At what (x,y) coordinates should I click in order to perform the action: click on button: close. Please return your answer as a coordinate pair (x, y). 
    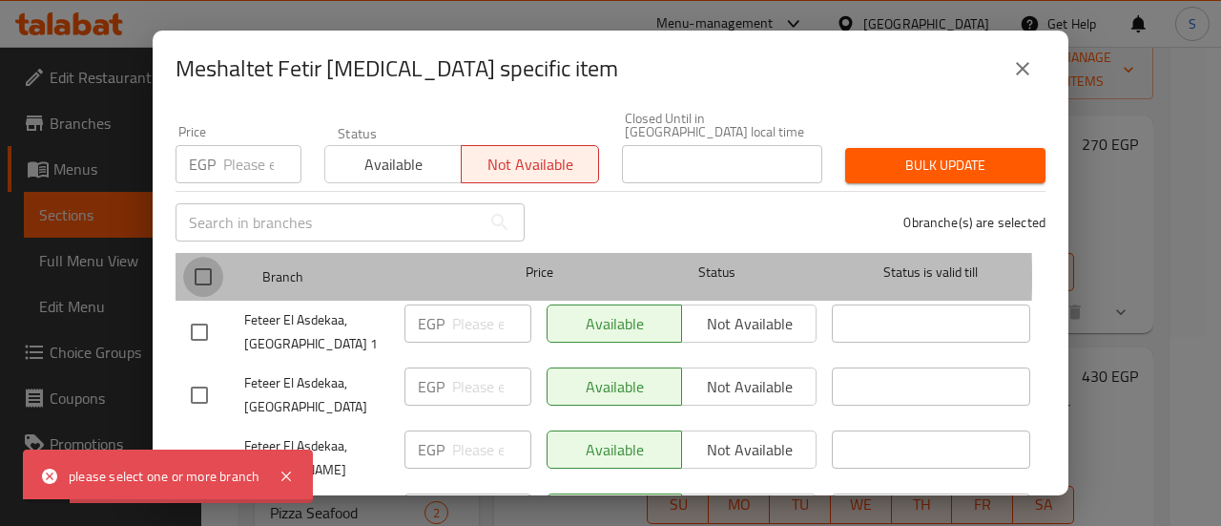
    Looking at the image, I should click on (1023, 69).